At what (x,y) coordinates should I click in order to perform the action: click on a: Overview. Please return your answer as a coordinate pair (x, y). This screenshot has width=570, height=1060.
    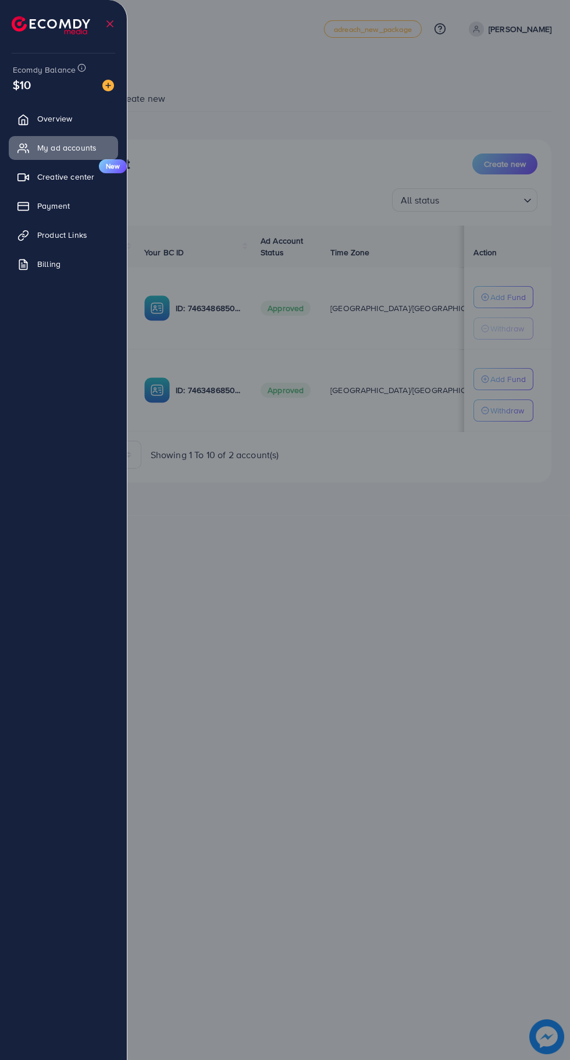
    Looking at the image, I should click on (63, 119).